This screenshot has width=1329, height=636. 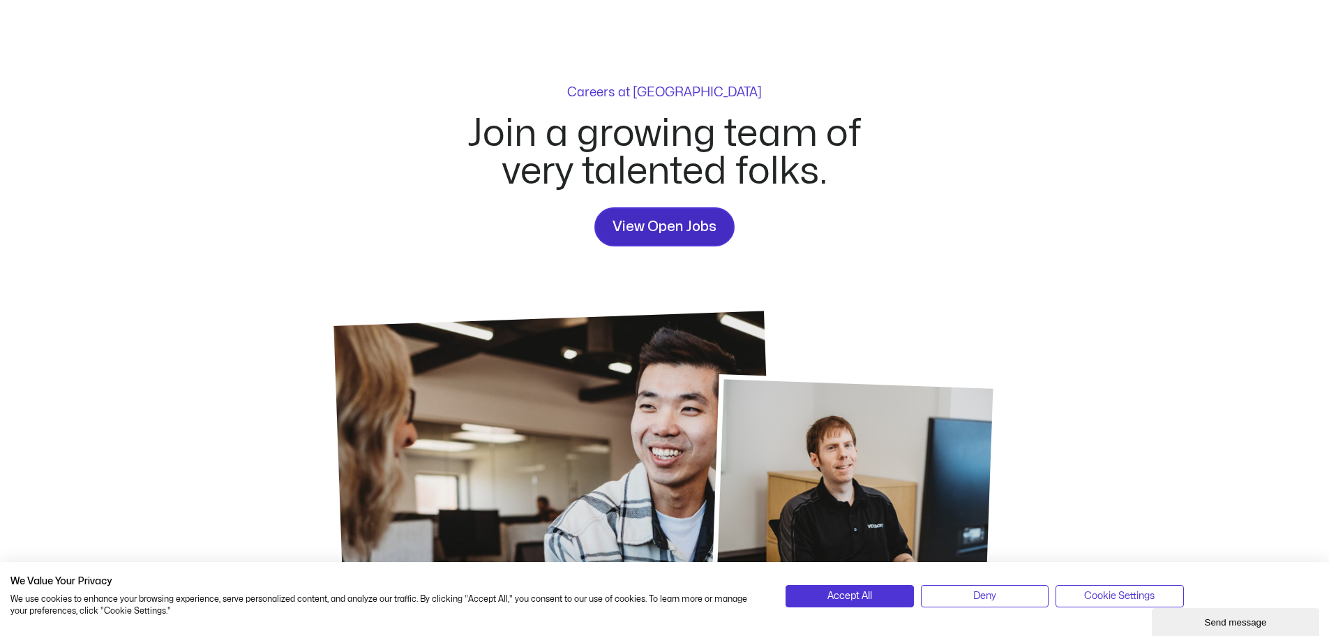 What do you see at coordinates (387, 605) in the screenshot?
I see `p: We use cookies to enhance your browsing experience, serve personalized content, and analyze our t...` at bounding box center [387, 605].